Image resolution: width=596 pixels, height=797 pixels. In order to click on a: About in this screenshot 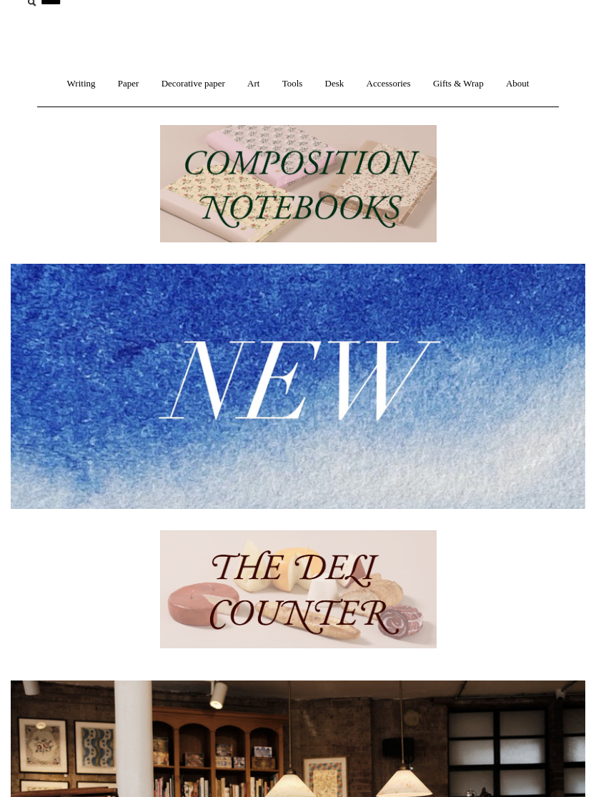, I will do `click(518, 84)`.